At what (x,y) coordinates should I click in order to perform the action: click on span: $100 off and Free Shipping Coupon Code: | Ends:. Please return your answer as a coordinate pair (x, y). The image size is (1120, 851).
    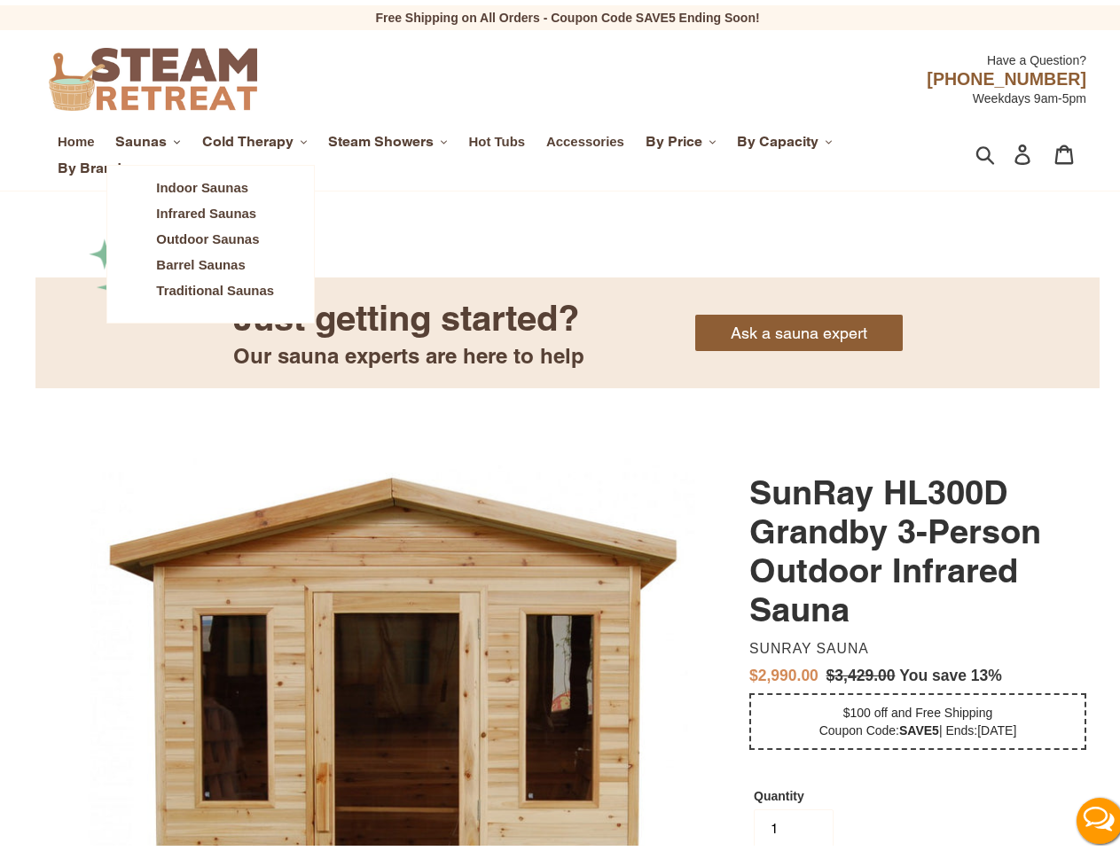
    Looking at the image, I should click on (918, 717).